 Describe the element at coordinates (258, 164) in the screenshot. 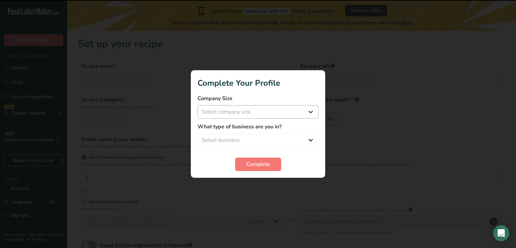

I see `button: Complete` at that location.